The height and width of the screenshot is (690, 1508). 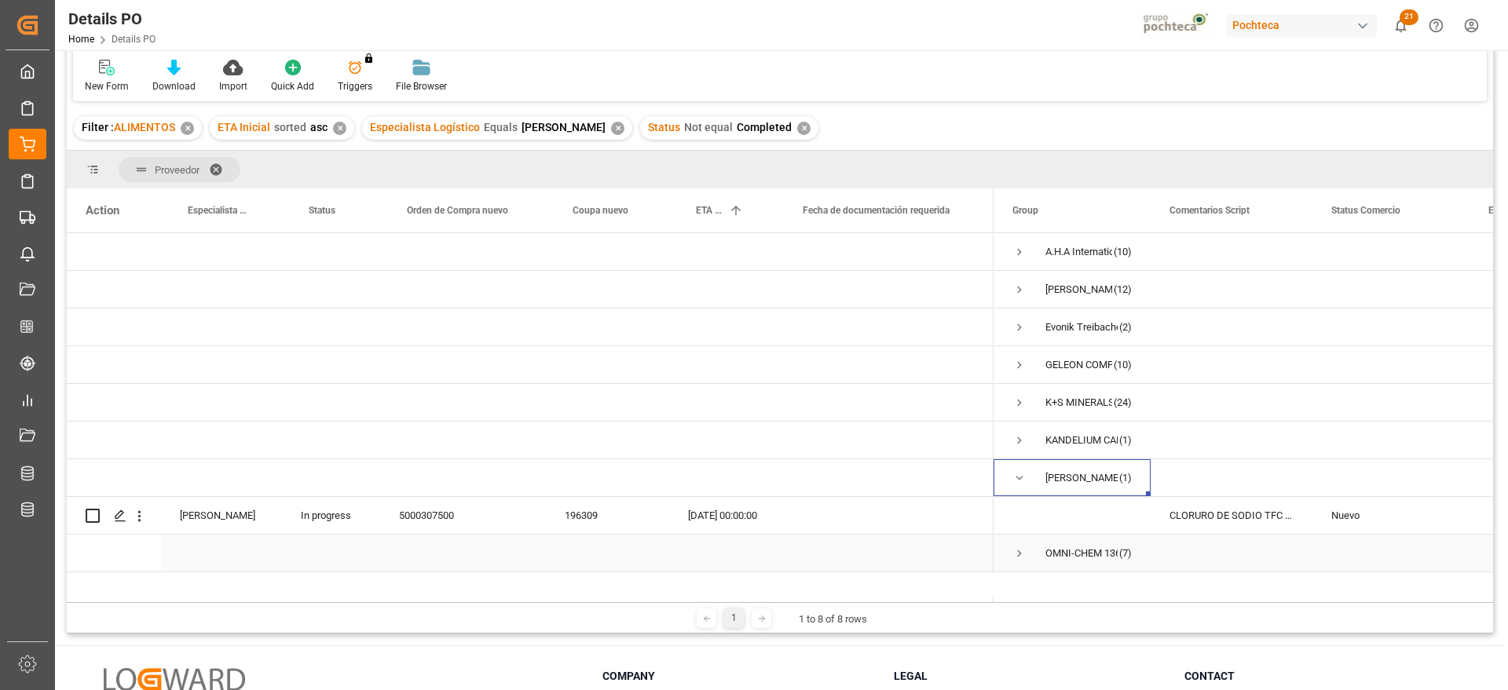 I want to click on span: ALIMENTOS, so click(x=145, y=127).